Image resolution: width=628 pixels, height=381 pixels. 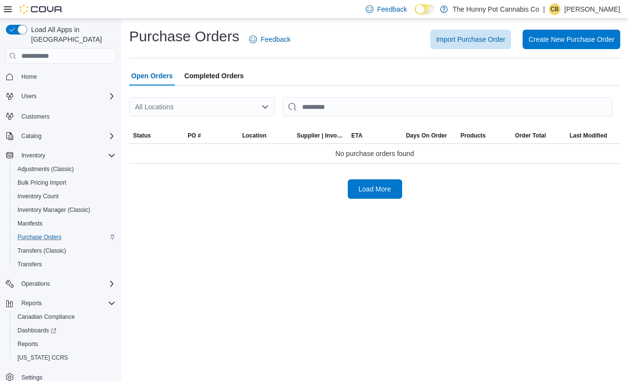 I want to click on a: Inventory Manager (Classic), so click(x=54, y=210).